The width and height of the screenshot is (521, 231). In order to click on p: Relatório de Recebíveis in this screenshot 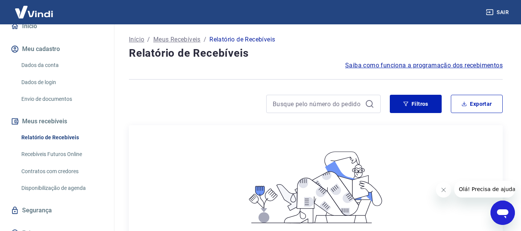, I will do `click(242, 40)`.